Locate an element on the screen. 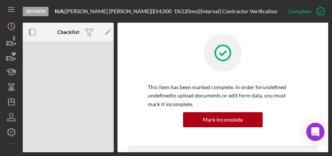 This screenshot has height=156, width=332. div: Open Intercom Messenger is located at coordinates (315, 132).